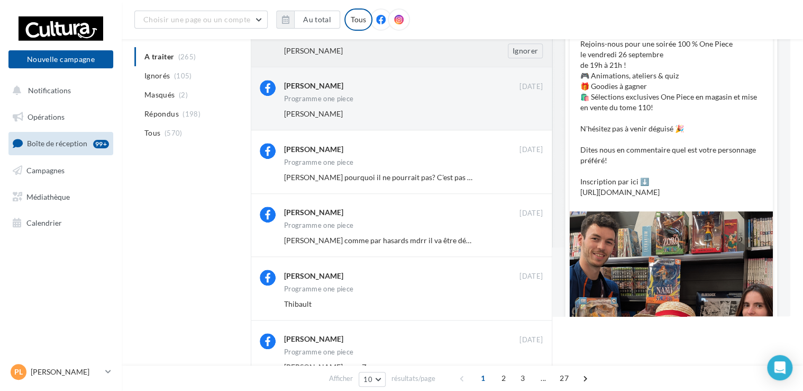  I want to click on a: Calendrier, so click(61, 223).